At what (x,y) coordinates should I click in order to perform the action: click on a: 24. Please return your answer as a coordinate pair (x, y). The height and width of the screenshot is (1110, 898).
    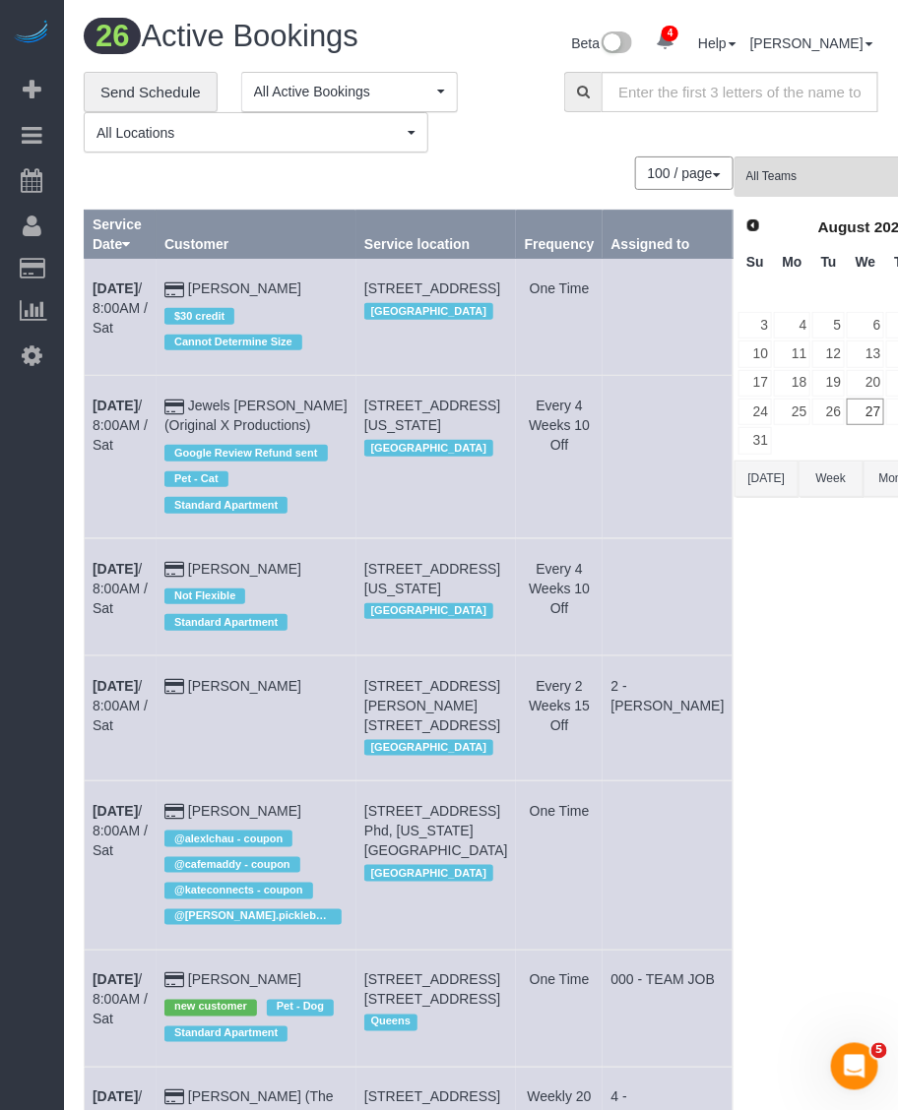
    Looking at the image, I should click on (755, 411).